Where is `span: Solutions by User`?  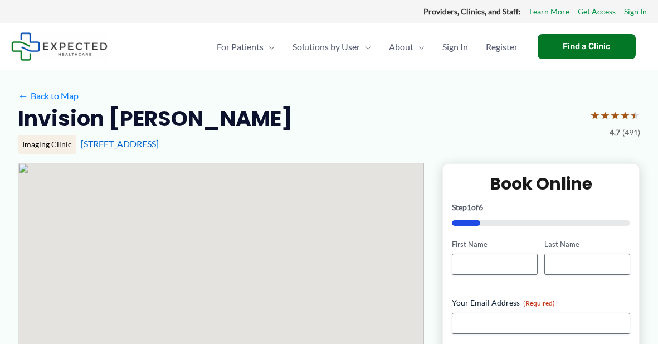 span: Solutions by User is located at coordinates (326, 47).